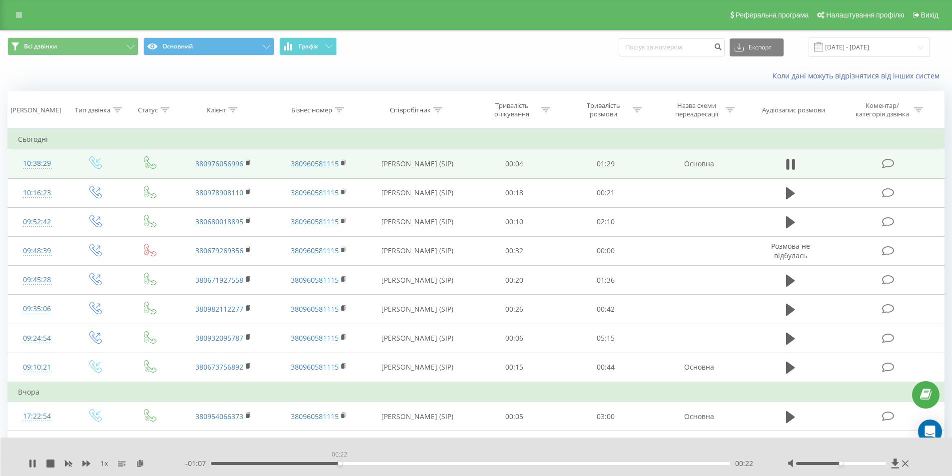 Image resolution: width=952 pixels, height=476 pixels. I want to click on span: 1 x, so click(104, 464).